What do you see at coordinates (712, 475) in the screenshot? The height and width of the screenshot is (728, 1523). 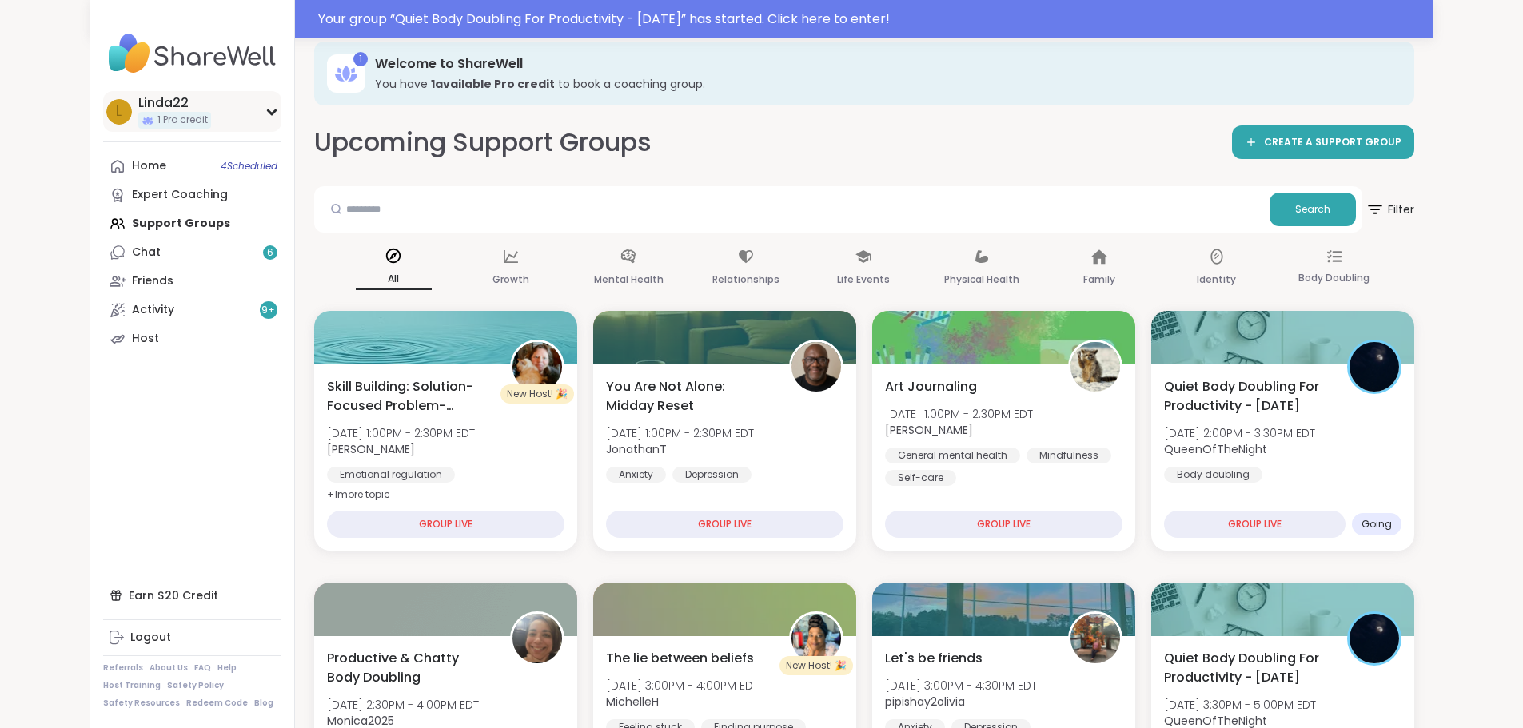 I see `div: Depression` at bounding box center [712, 475].